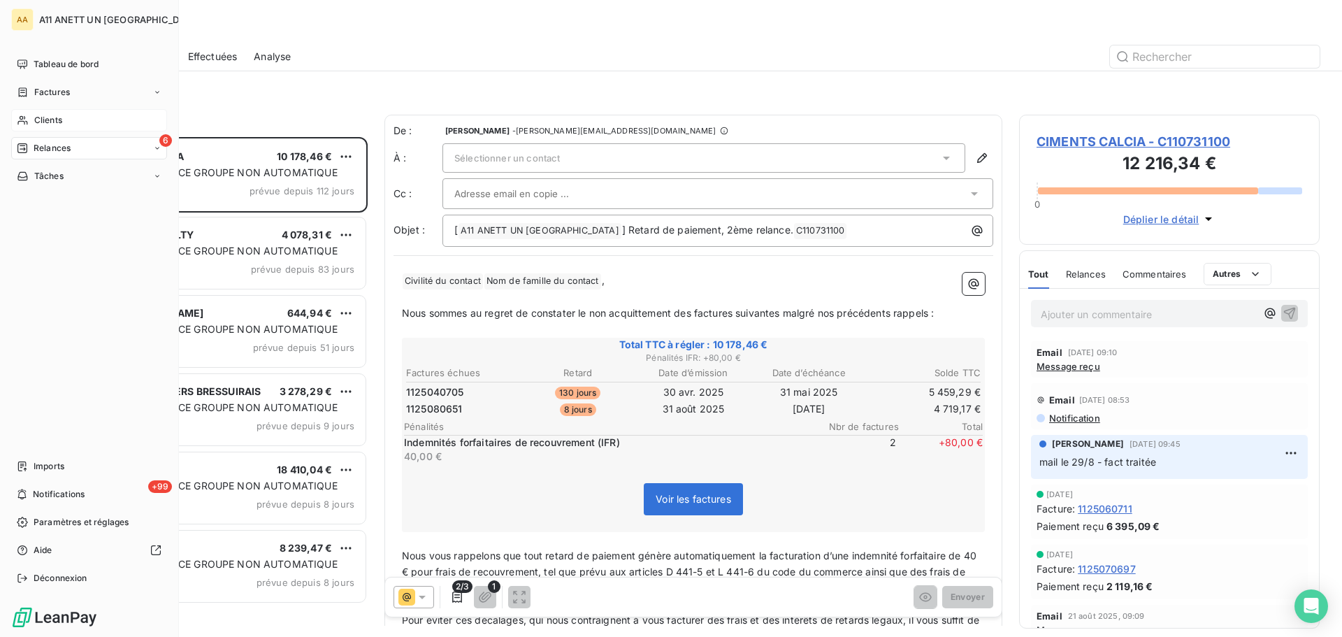 Image resolution: width=1342 pixels, height=637 pixels. Describe the element at coordinates (81, 522) in the screenshot. I see `span: Paramètres et réglages` at that location.